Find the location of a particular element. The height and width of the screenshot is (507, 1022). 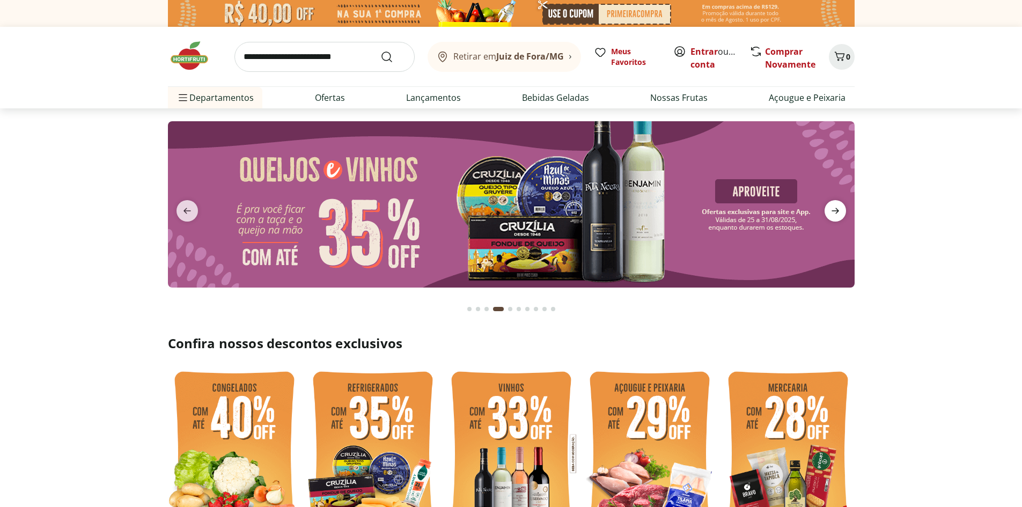

h2: Confira nossos descontos exclusivos is located at coordinates (511, 343).